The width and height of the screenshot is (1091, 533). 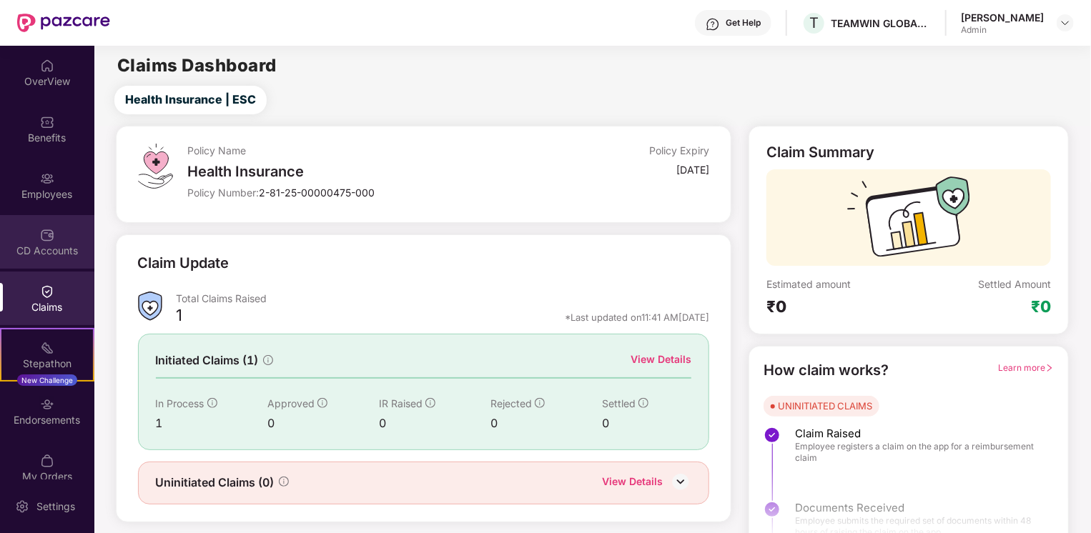 What do you see at coordinates (207, 360) in the screenshot?
I see `span: Initiated Claims (1)` at bounding box center [207, 360].